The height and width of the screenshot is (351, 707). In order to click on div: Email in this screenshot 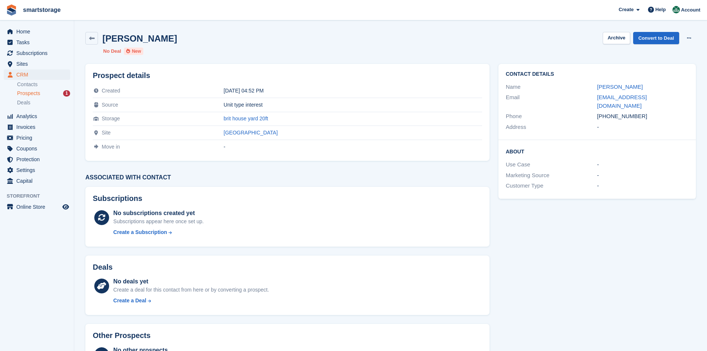, I will do `click(551, 101)`.